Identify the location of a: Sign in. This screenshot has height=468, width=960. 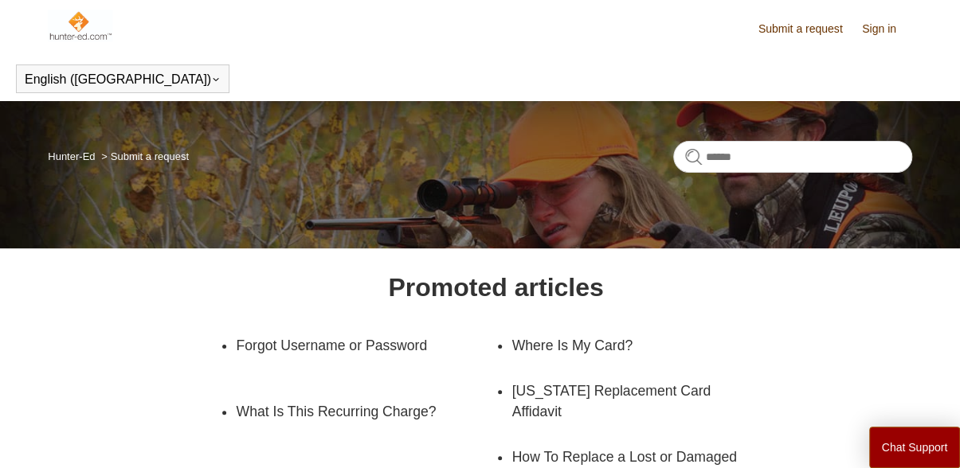
(886, 29).